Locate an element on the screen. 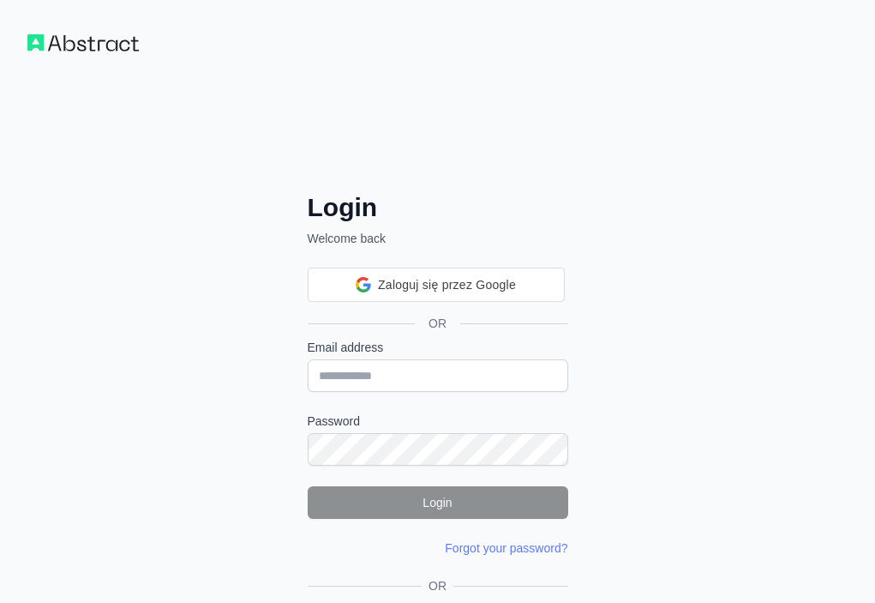  label: Email address is located at coordinates (438, 347).